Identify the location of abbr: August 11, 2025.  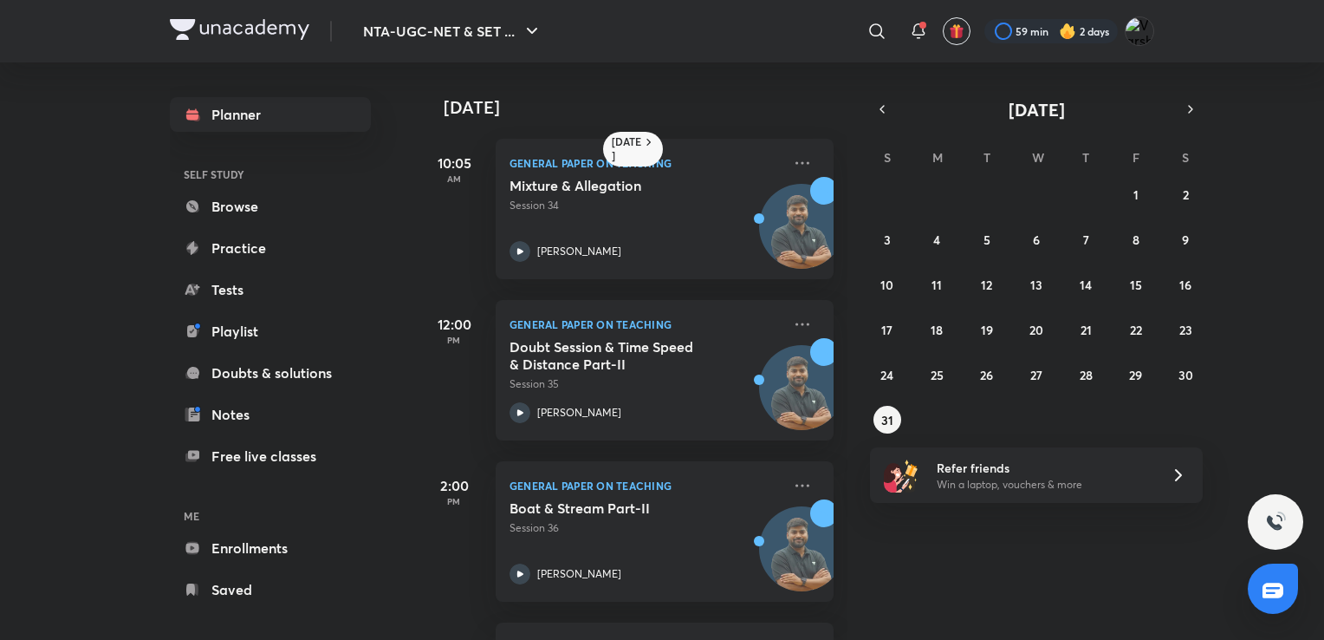
(937, 284).